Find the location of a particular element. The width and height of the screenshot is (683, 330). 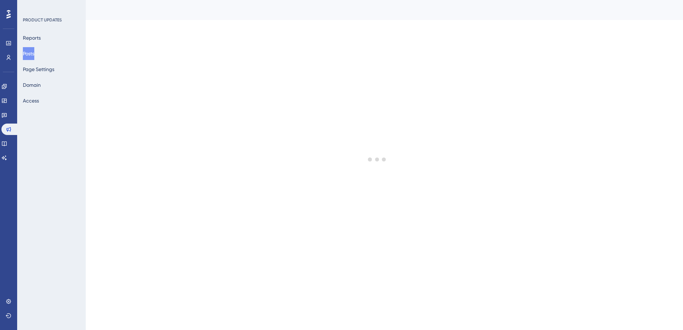

button: Reports is located at coordinates (32, 38).